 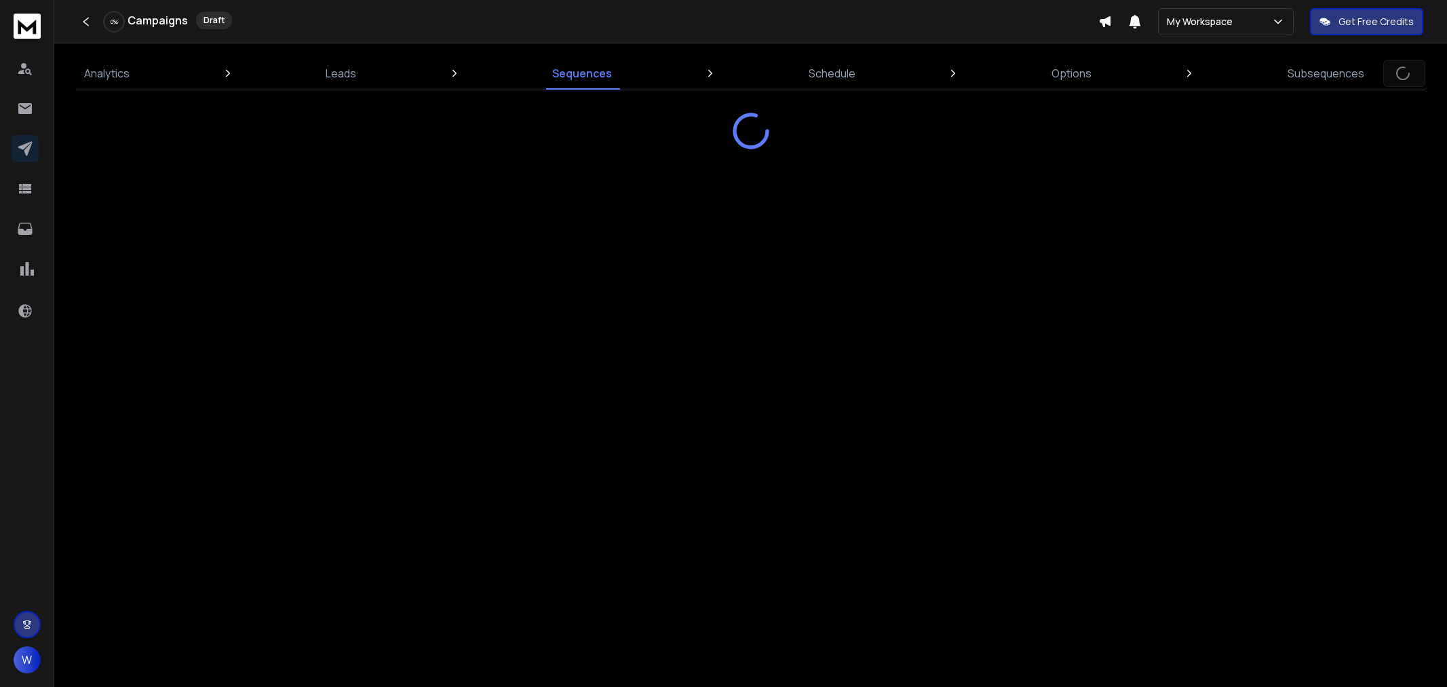 What do you see at coordinates (27, 659) in the screenshot?
I see `span: W` at bounding box center [27, 659].